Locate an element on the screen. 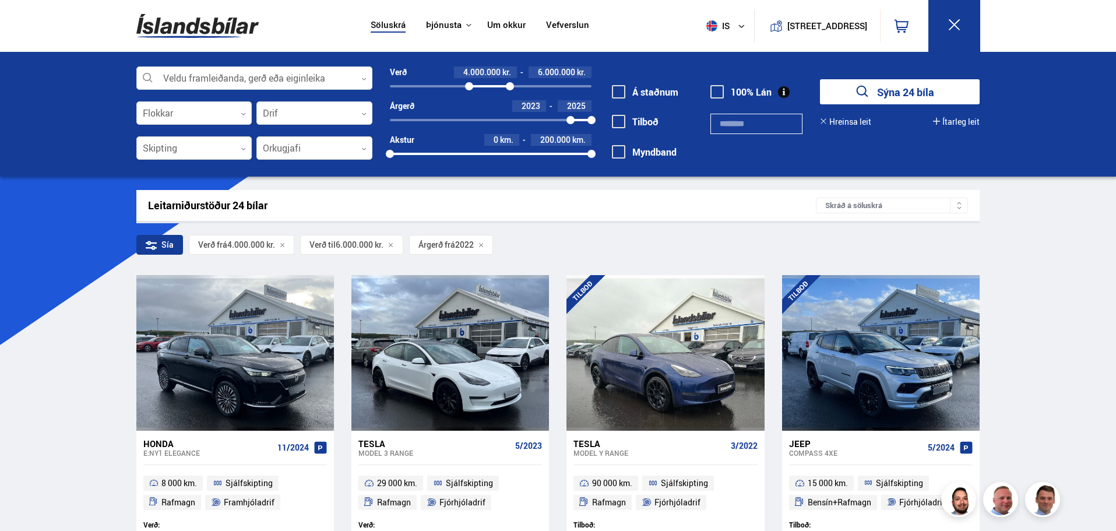 Image resolution: width=1116 pixels, height=531 pixels. label: Á staðnum is located at coordinates (645, 92).